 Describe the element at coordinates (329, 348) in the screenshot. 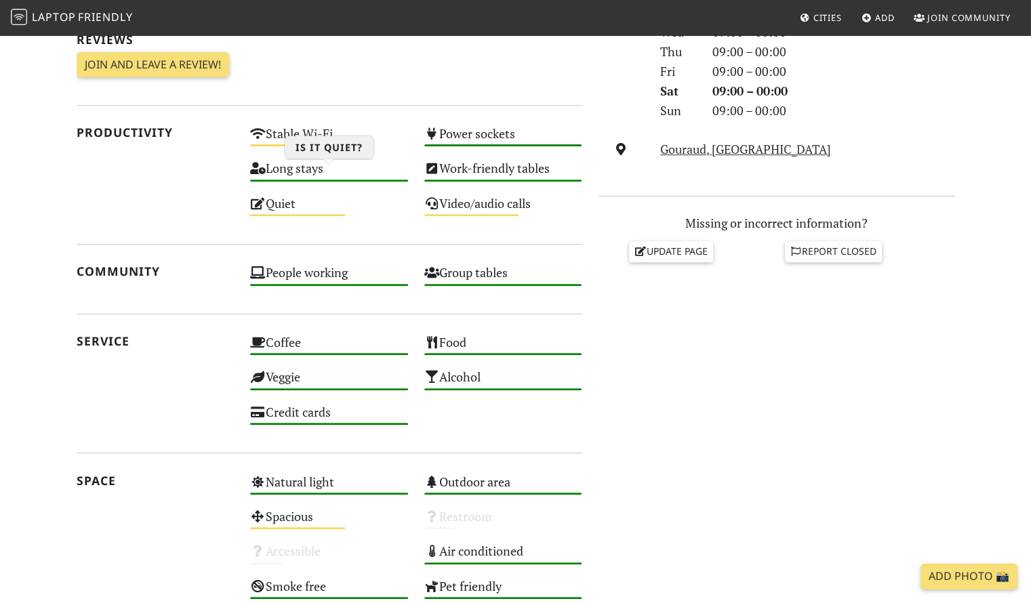

I see `div: Coffee` at that location.